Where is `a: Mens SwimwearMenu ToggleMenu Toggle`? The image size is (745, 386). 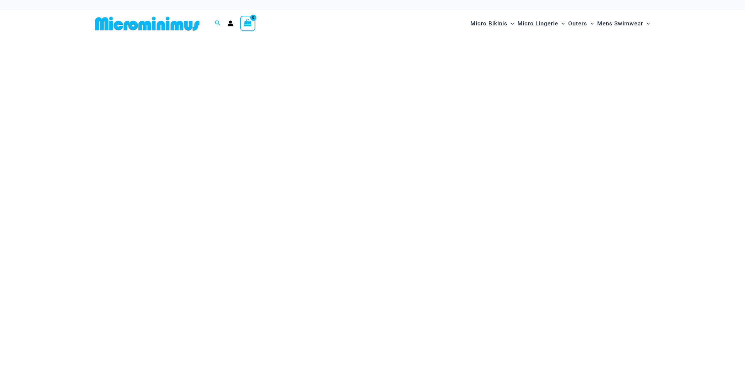
a: Mens SwimwearMenu ToggleMenu Toggle is located at coordinates (624, 23).